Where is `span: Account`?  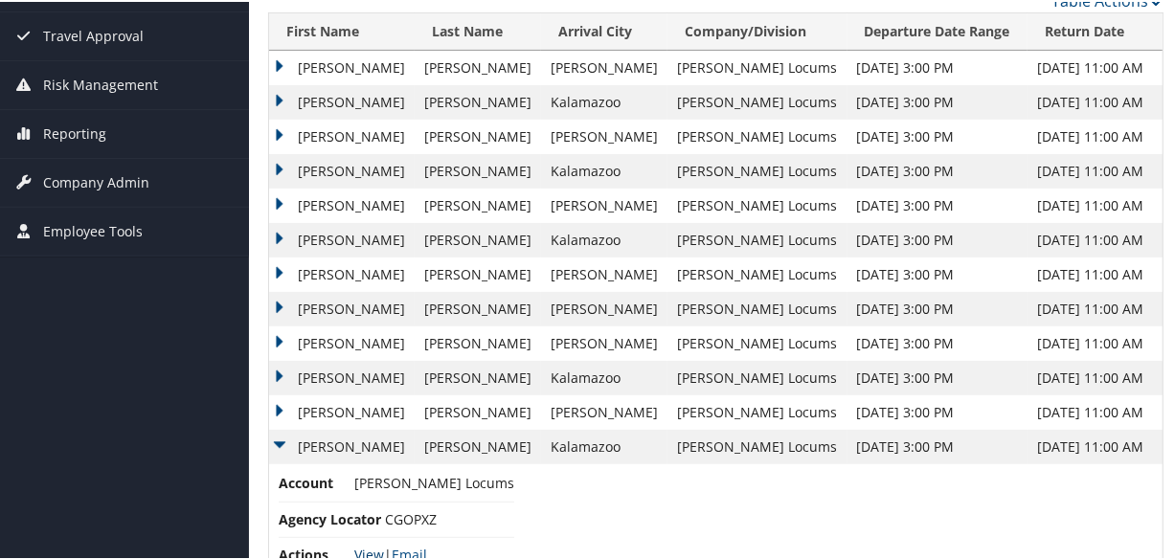 span: Account is located at coordinates (314, 482).